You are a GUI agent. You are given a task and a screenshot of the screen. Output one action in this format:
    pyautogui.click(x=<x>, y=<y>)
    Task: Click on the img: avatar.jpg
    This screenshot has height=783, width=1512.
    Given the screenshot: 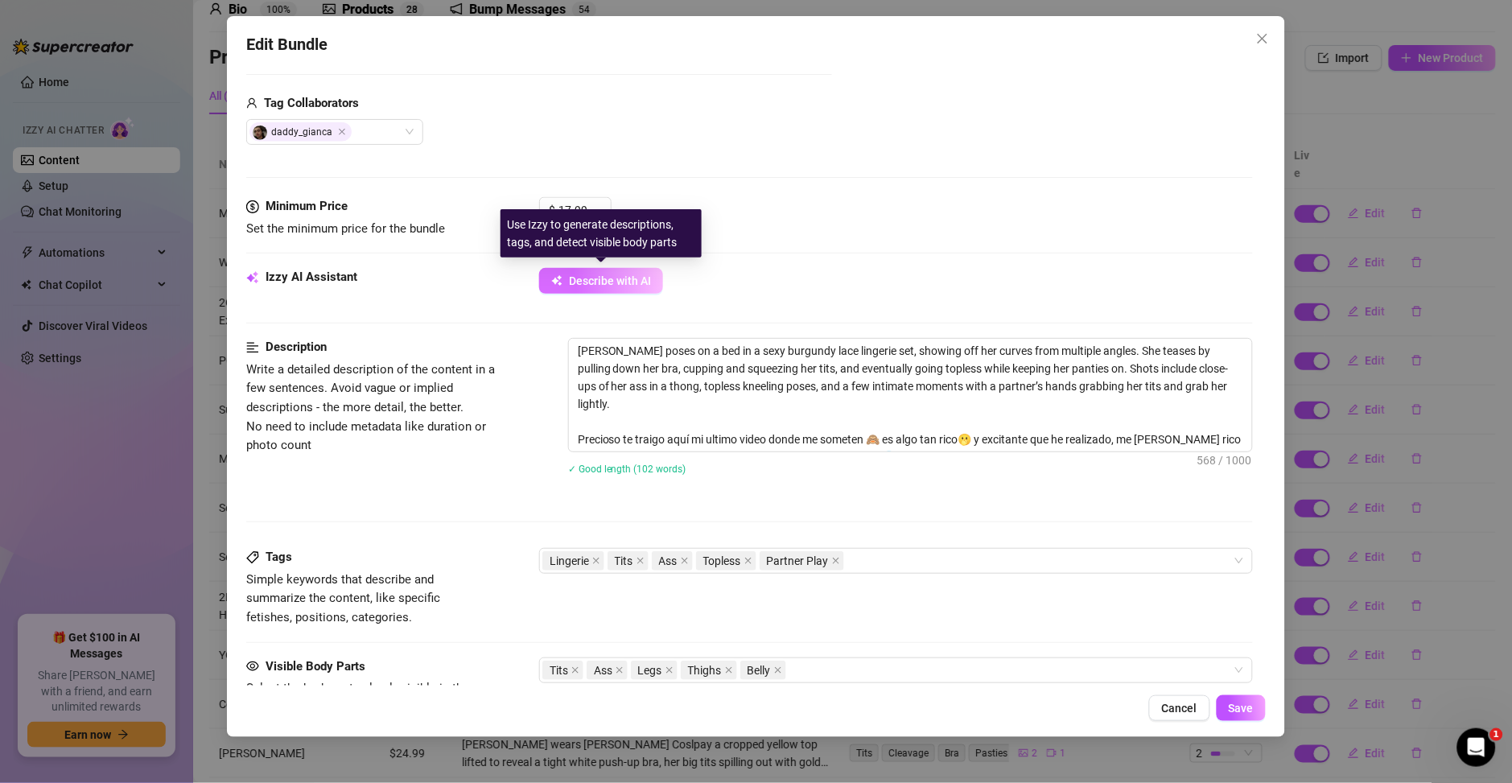 What is the action you would take?
    pyautogui.click(x=260, y=133)
    